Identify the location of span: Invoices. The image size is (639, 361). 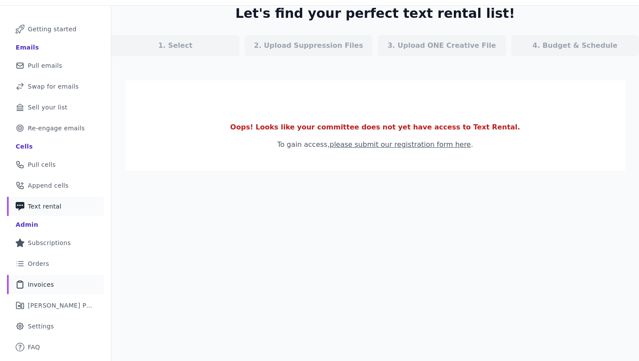
(41, 285).